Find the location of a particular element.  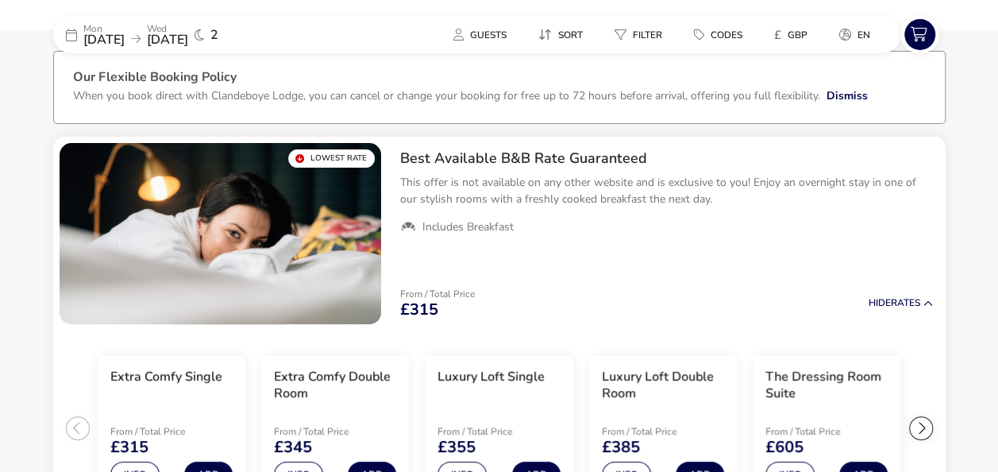

span: £355 is located at coordinates (457, 447).